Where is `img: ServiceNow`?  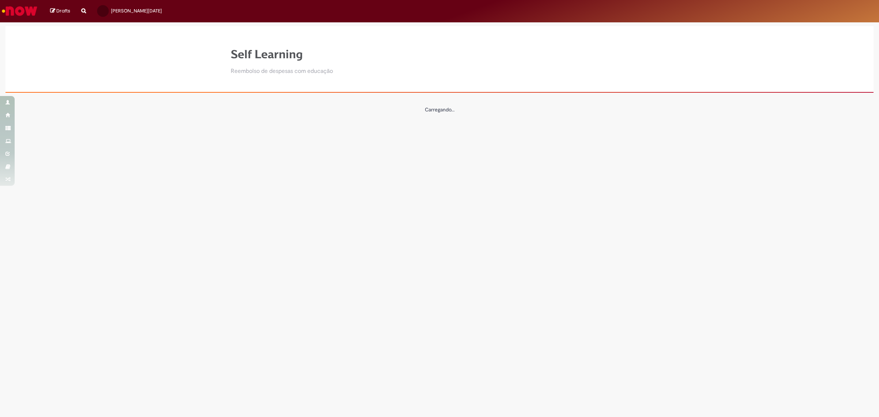
img: ServiceNow is located at coordinates (19, 11).